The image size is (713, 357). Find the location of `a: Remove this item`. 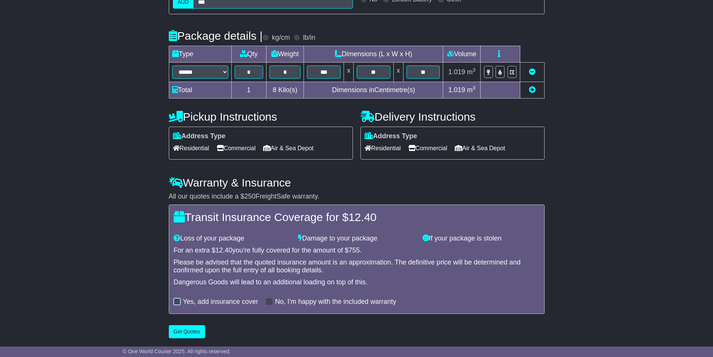

a: Remove this item is located at coordinates (532, 72).